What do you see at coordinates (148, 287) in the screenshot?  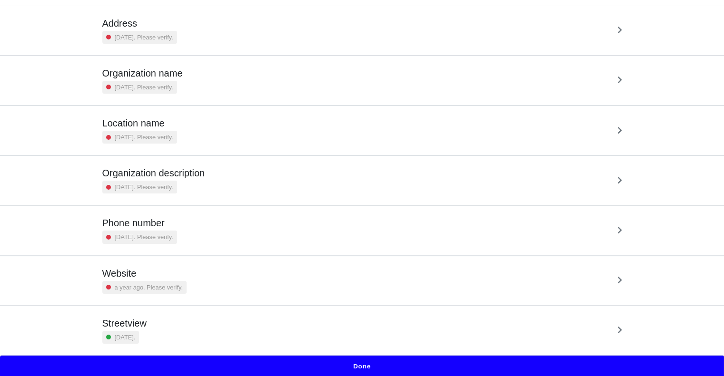 I see `small: a year ago. Please verify.` at bounding box center [148, 287].